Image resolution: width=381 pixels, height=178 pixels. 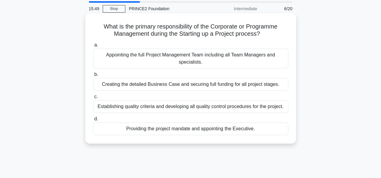 What do you see at coordinates (96, 45) in the screenshot?
I see `span: a.` at bounding box center [96, 45].